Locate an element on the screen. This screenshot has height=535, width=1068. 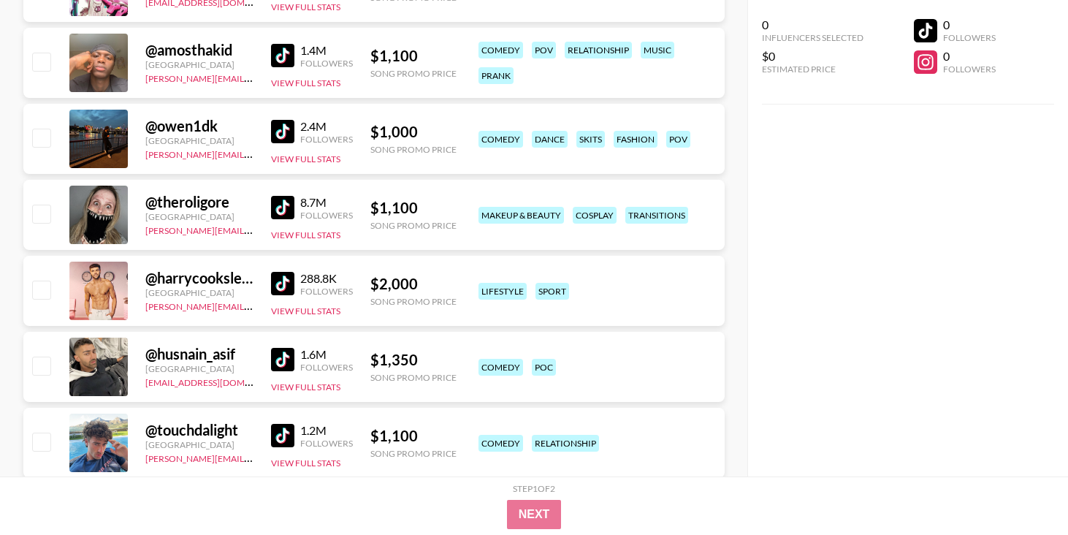
div: lifestyle is located at coordinates (503, 291).